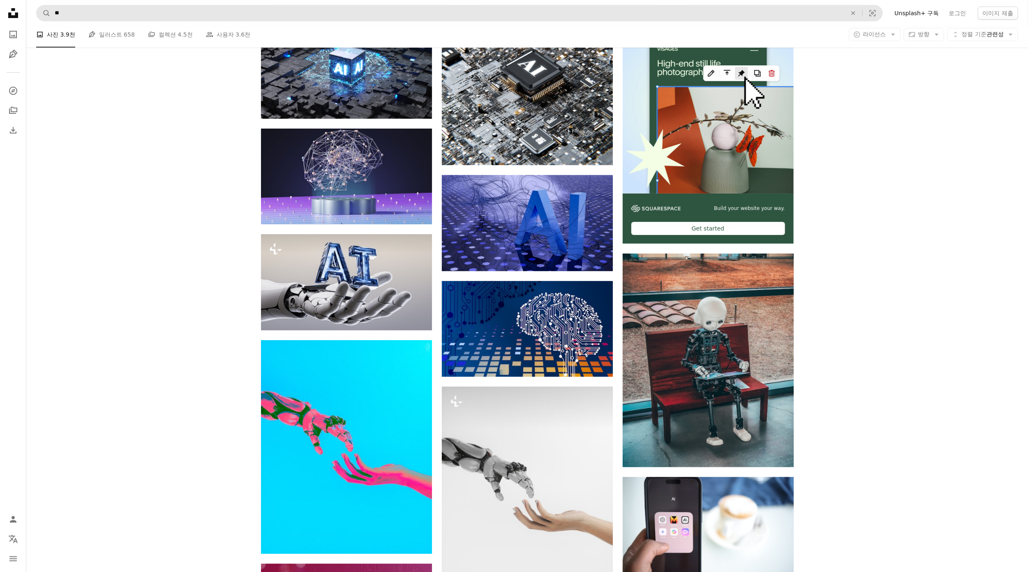 The height and width of the screenshot is (572, 1028). I want to click on a: 핸드폰을 손에 들고 있는 사람, so click(708, 534).